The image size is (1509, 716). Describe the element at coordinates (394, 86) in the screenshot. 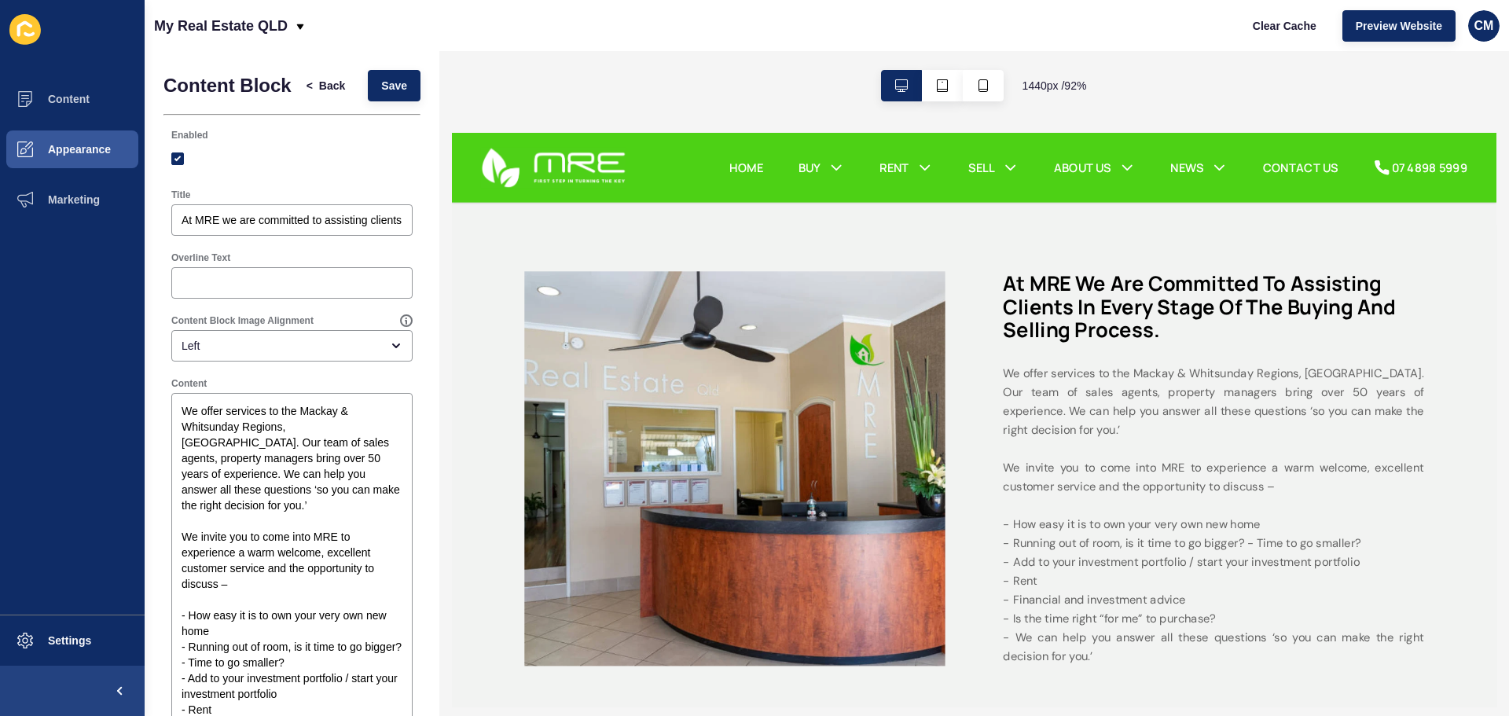

I see `span: Save` at that location.